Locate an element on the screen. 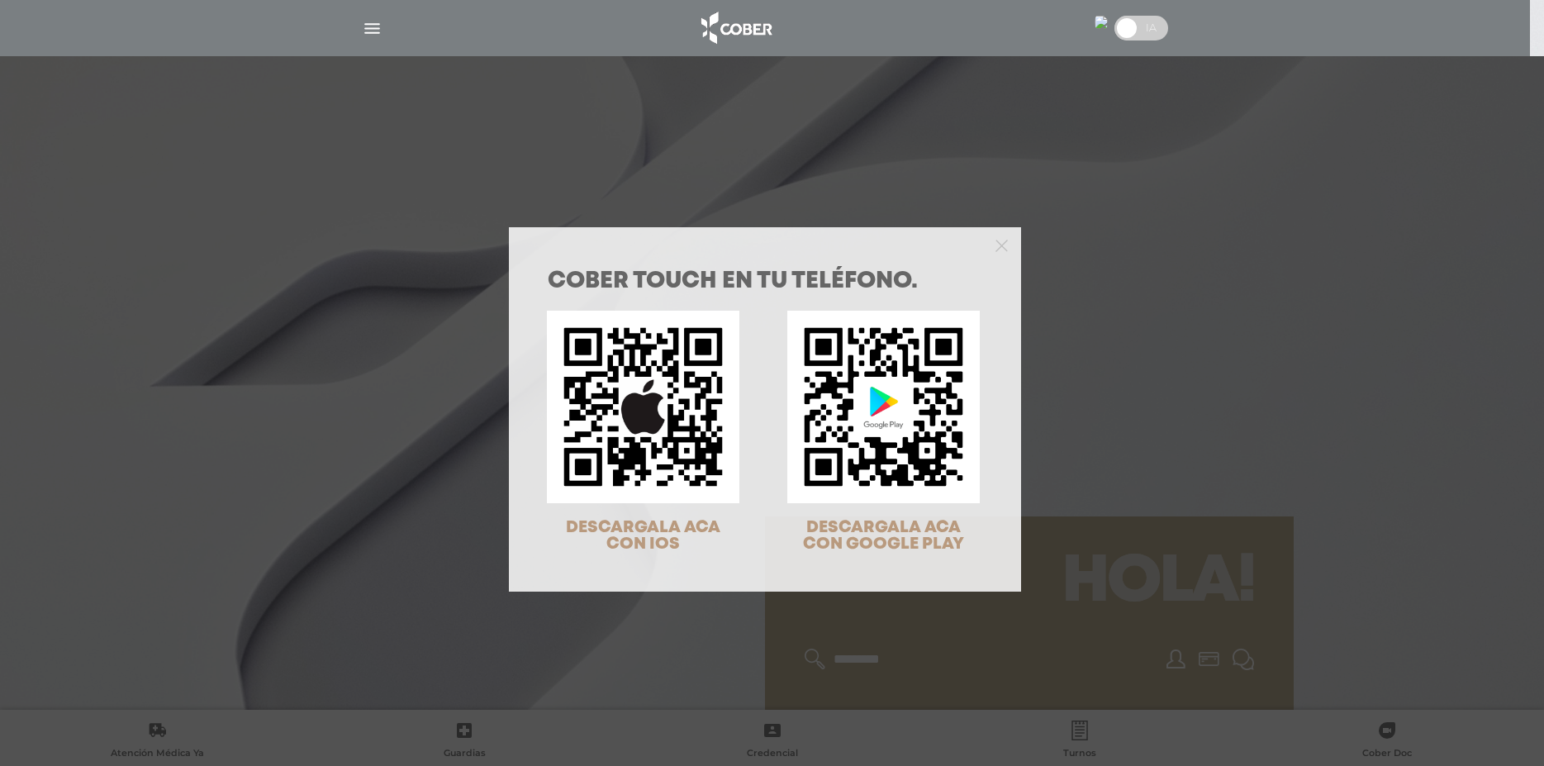 The height and width of the screenshot is (766, 1544). span: DESCARGALA ACA CON GOOGLE PLAY is located at coordinates (883, 535).